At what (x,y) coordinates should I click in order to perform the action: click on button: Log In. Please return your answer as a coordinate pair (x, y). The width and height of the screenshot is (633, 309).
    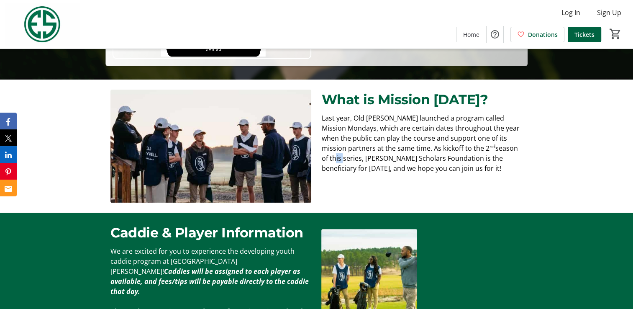
    Looking at the image, I should click on (571, 13).